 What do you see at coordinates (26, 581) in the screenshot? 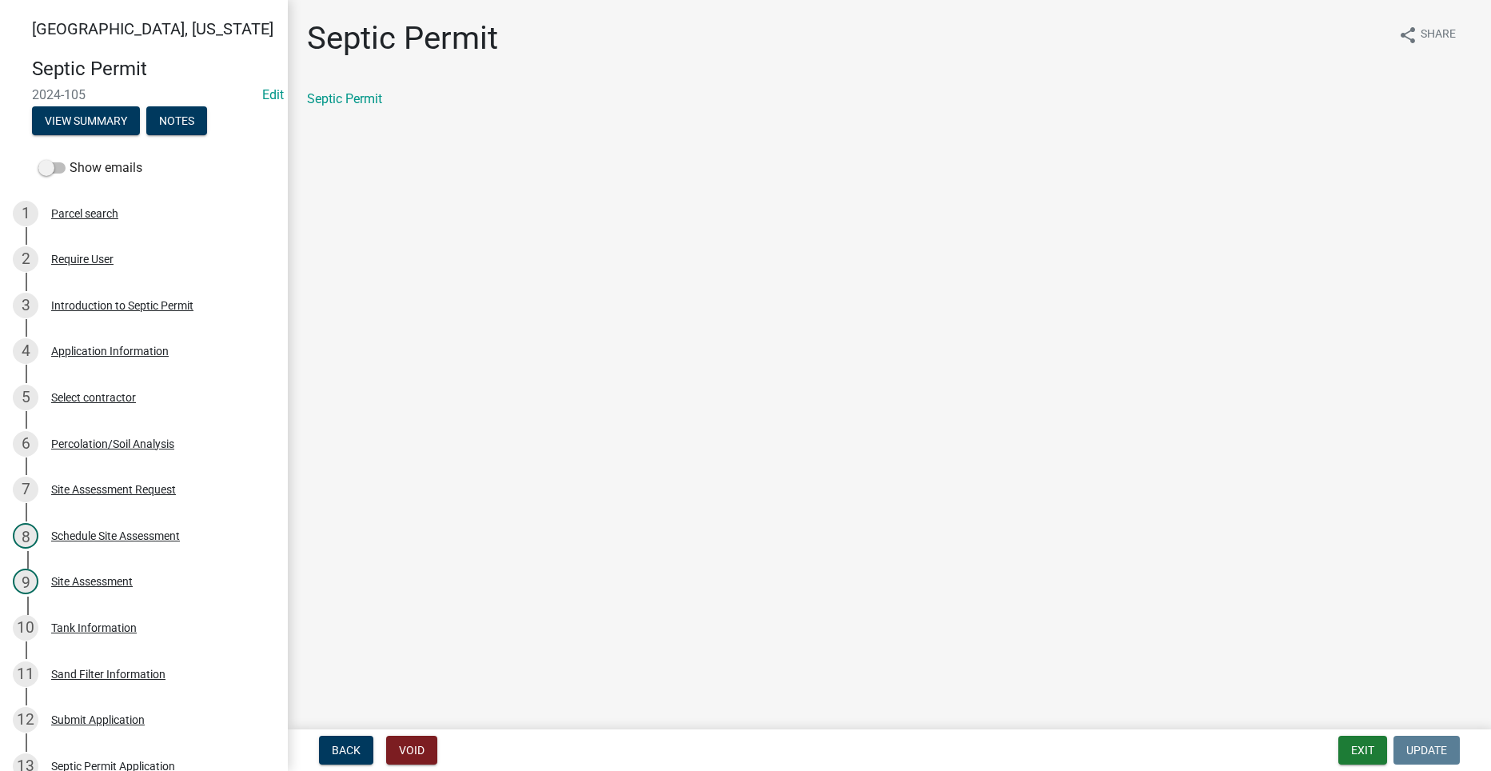
I see `div: 9` at bounding box center [26, 581].